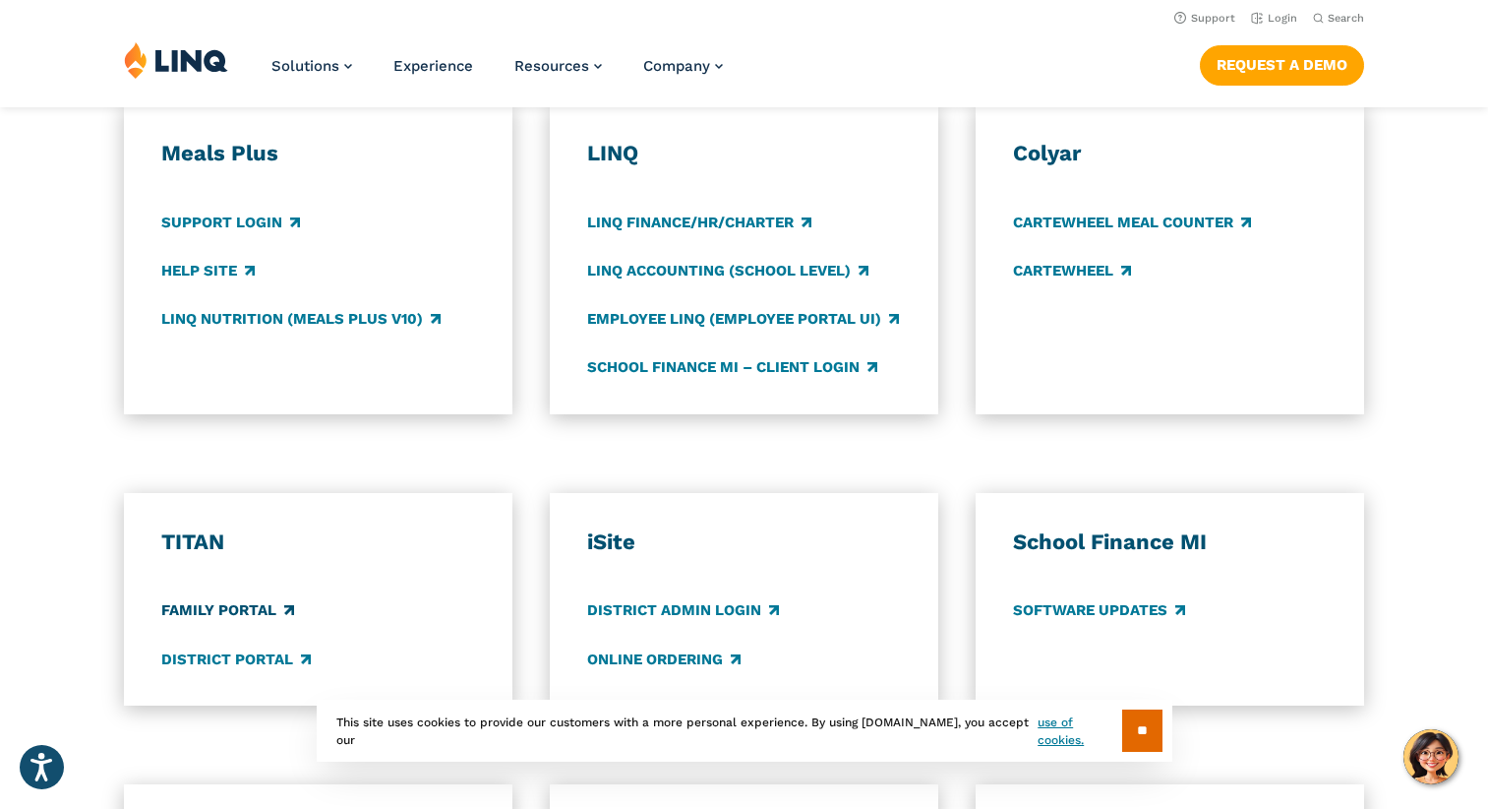 The height and width of the screenshot is (809, 1488). What do you see at coordinates (1282, 65) in the screenshot?
I see `a: Request a Demo` at bounding box center [1282, 65].